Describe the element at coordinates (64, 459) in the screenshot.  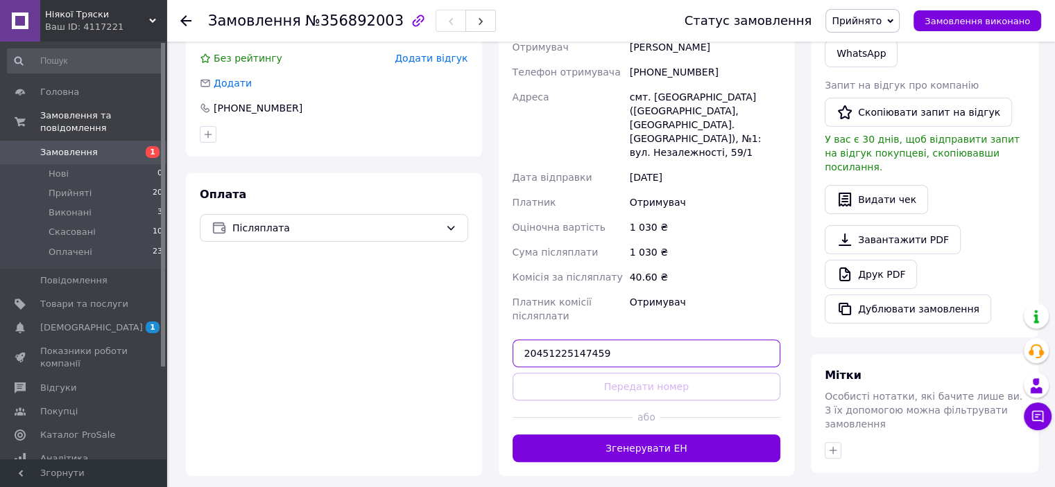
I see `span: Аналітика` at that location.